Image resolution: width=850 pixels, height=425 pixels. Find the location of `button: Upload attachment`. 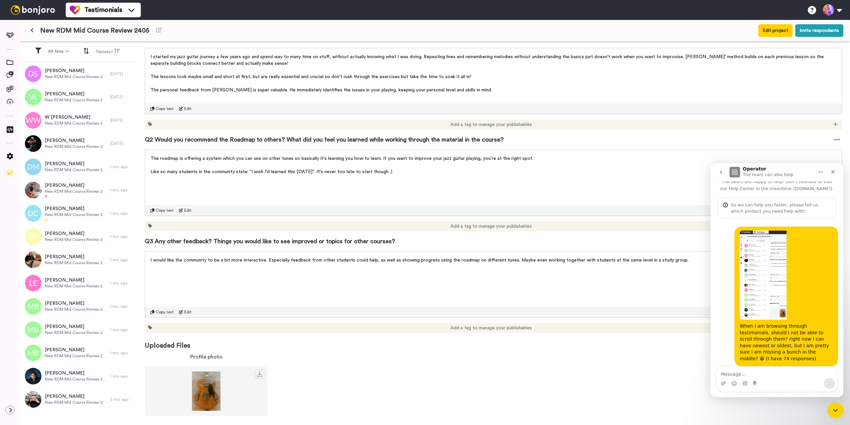

button: Upload attachment is located at coordinates (13, 220).